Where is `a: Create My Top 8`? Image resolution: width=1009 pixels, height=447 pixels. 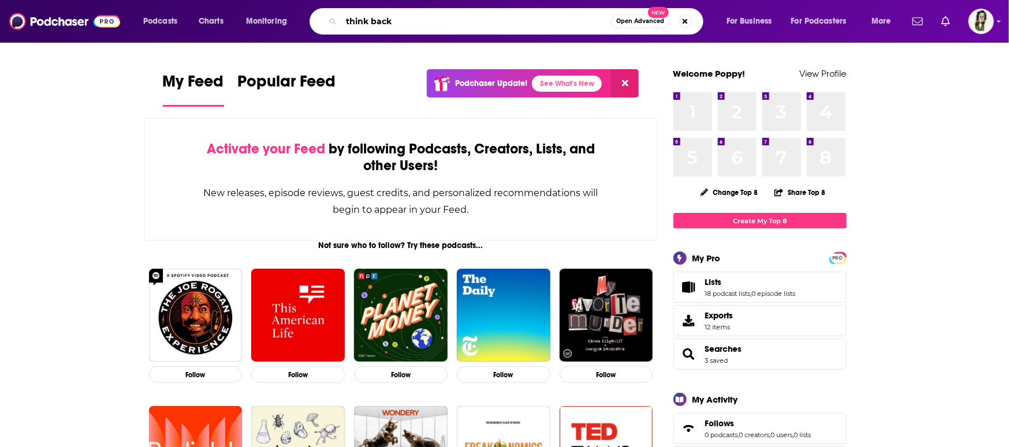 a: Create My Top 8 is located at coordinates (760, 221).